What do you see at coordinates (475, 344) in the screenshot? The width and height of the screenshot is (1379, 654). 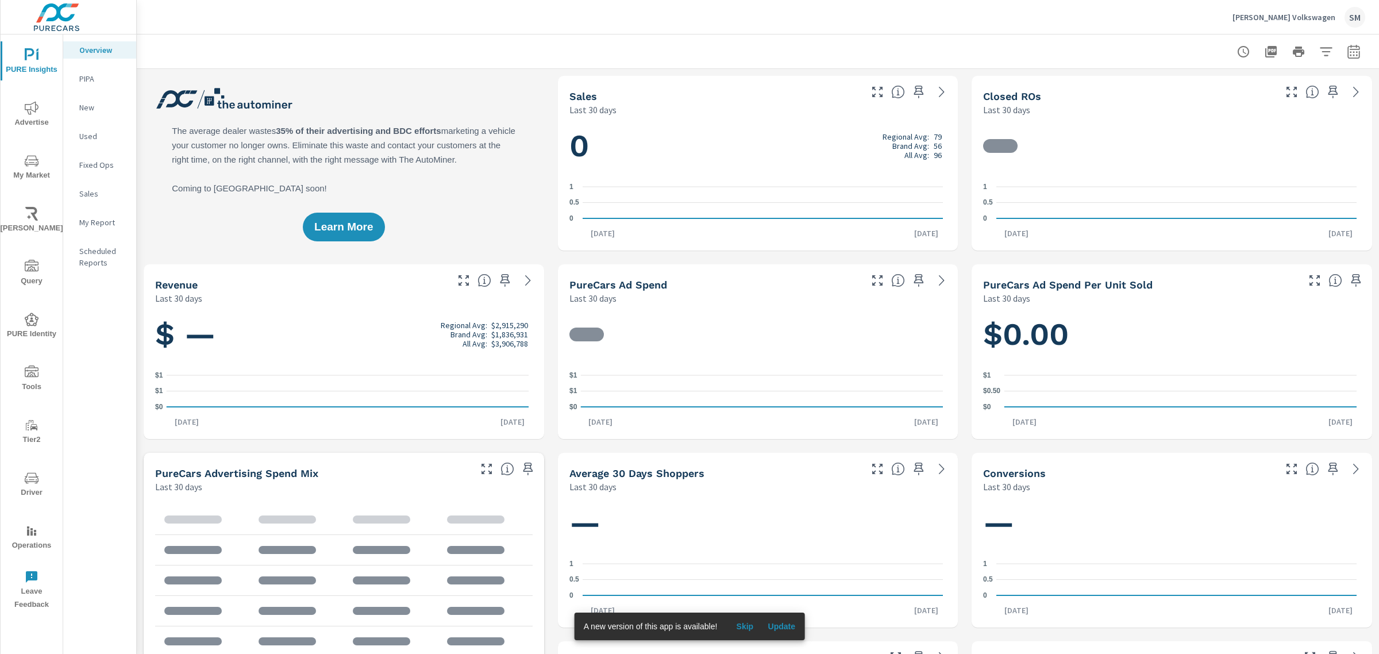 I see `p: All Avg:` at bounding box center [475, 344].